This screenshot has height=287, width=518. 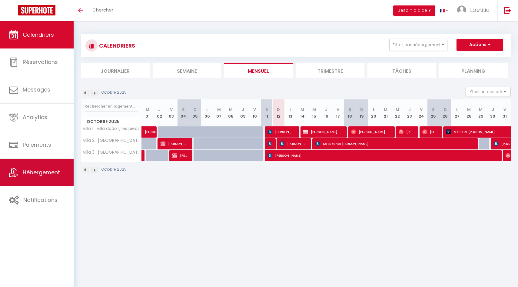 What do you see at coordinates (115, 70) in the screenshot?
I see `li: Journalier` at bounding box center [115, 70].